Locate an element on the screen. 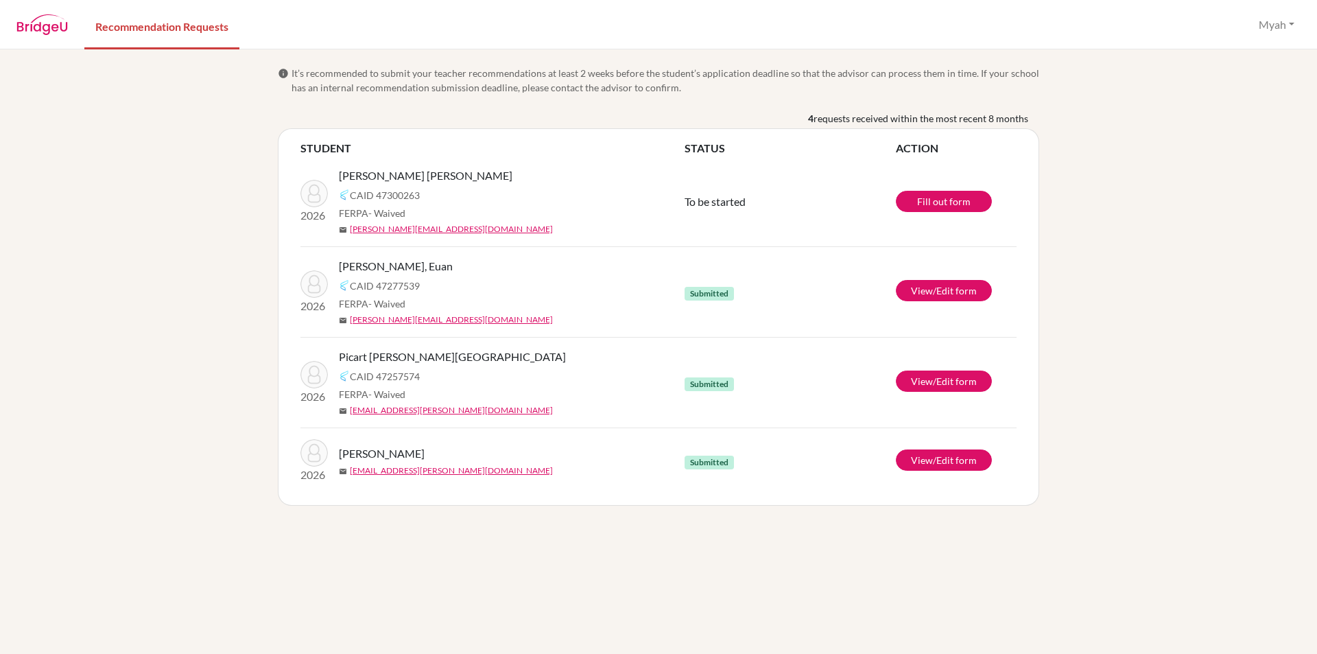 This screenshot has height=654, width=1317. span: requests received within the most recent 8 months is located at coordinates (921, 118).